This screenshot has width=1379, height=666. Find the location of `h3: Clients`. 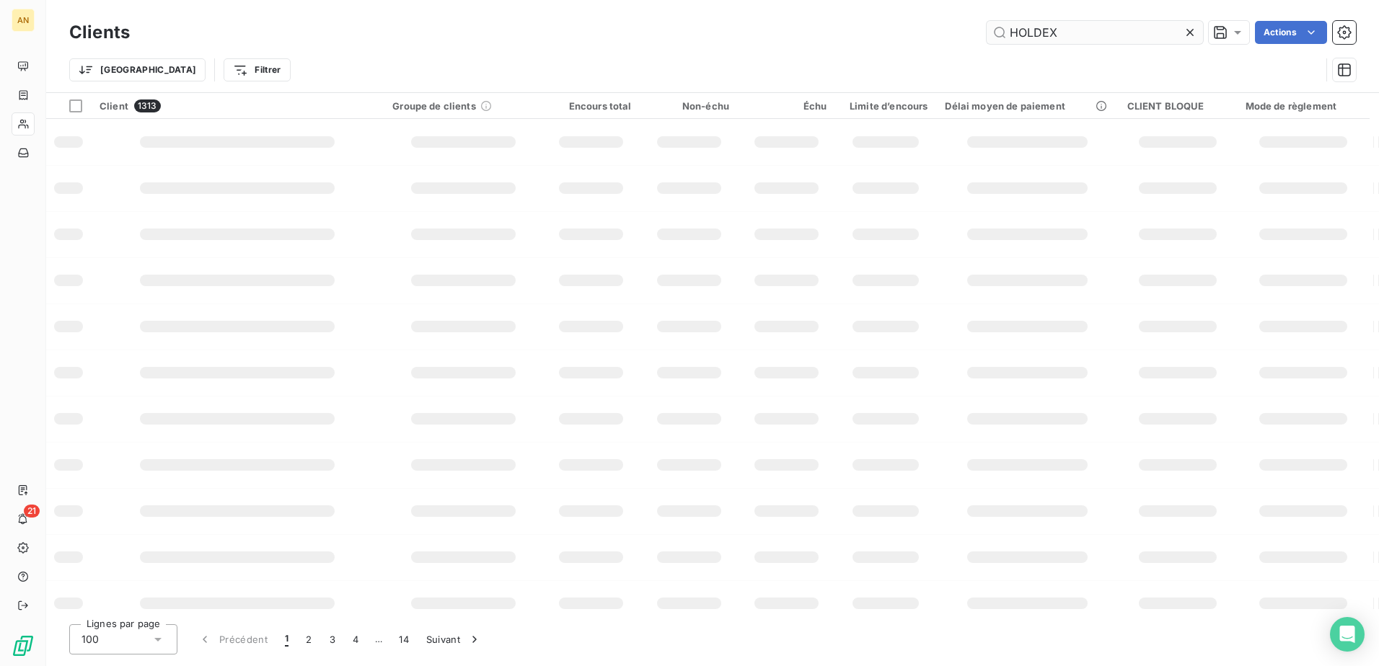

h3: Clients is located at coordinates (100, 32).